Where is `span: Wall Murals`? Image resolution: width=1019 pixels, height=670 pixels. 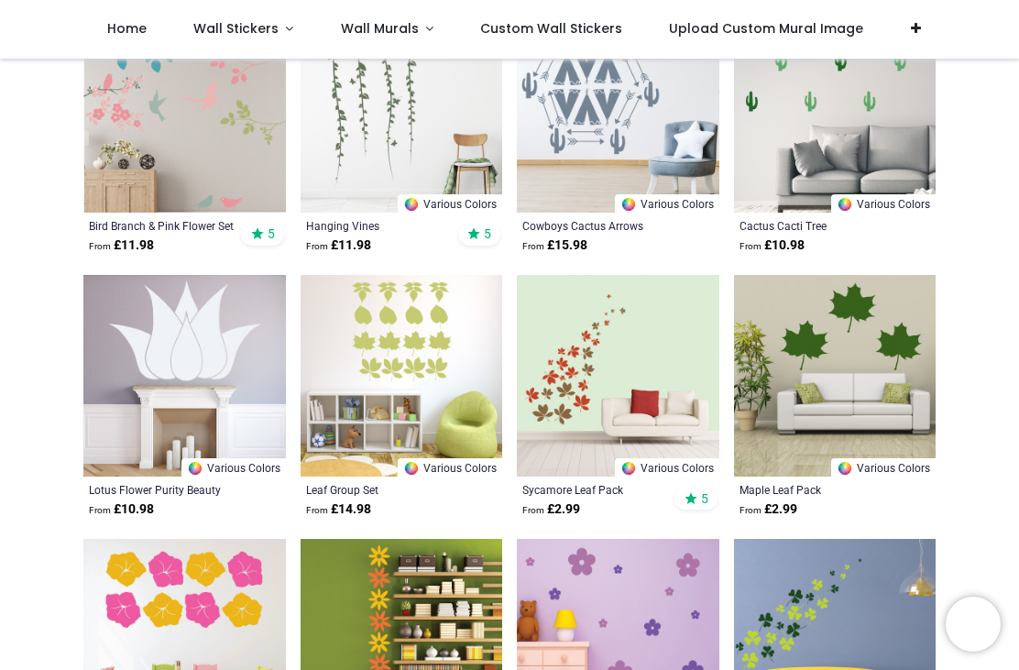 span: Wall Murals is located at coordinates (379, 28).